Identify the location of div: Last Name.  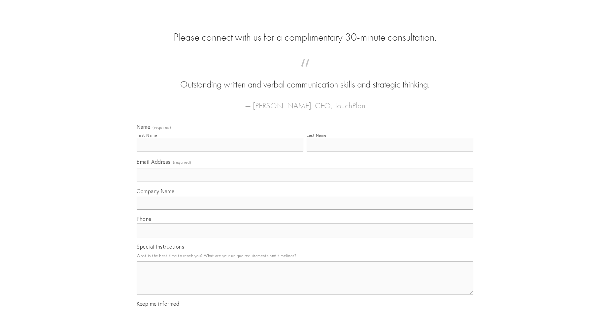
(316, 135).